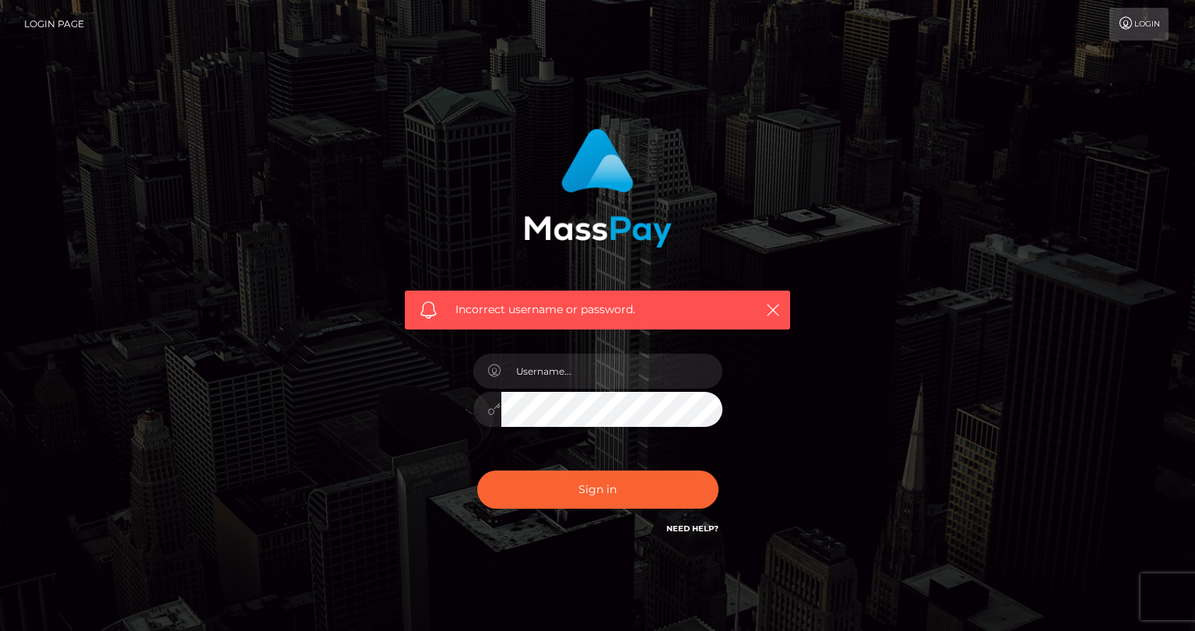 This screenshot has width=1195, height=631. I want to click on a: Need Help?, so click(692, 528).